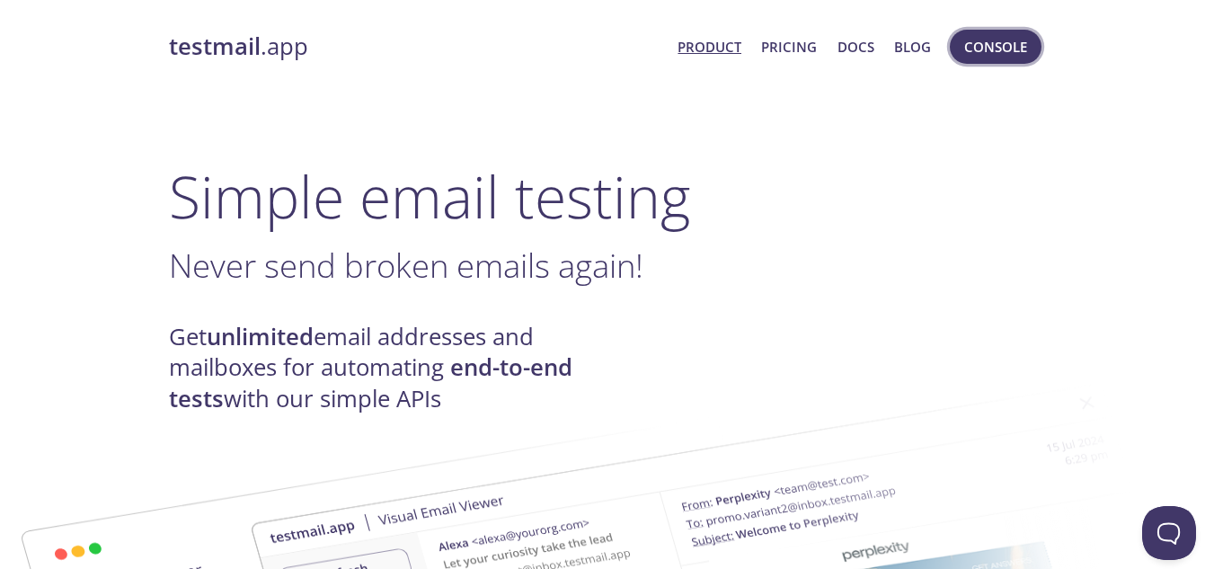  Describe the element at coordinates (370, 382) in the screenshot. I see `strong: end-to-end tests` at that location.